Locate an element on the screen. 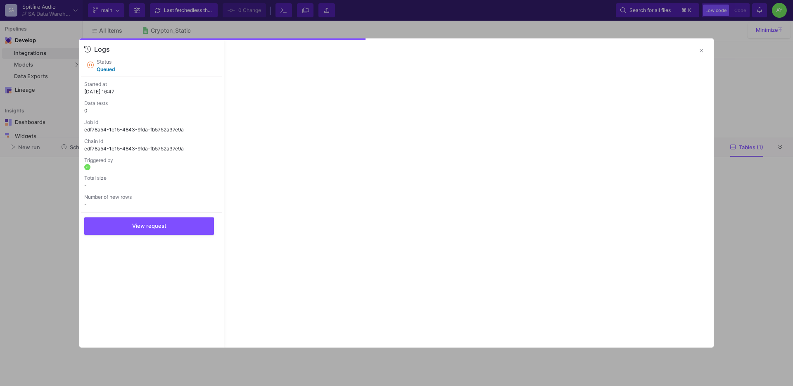 The image size is (793, 386). p: queued is located at coordinates (106, 69).